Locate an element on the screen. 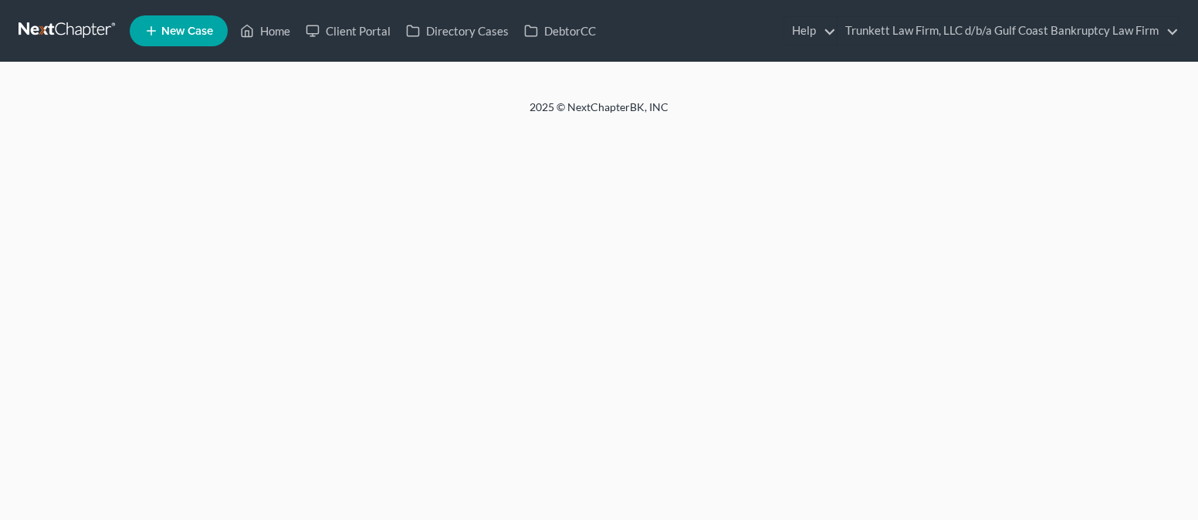 Image resolution: width=1198 pixels, height=520 pixels. div: 2025 © NextChapterBK, INC is located at coordinates (599, 113).